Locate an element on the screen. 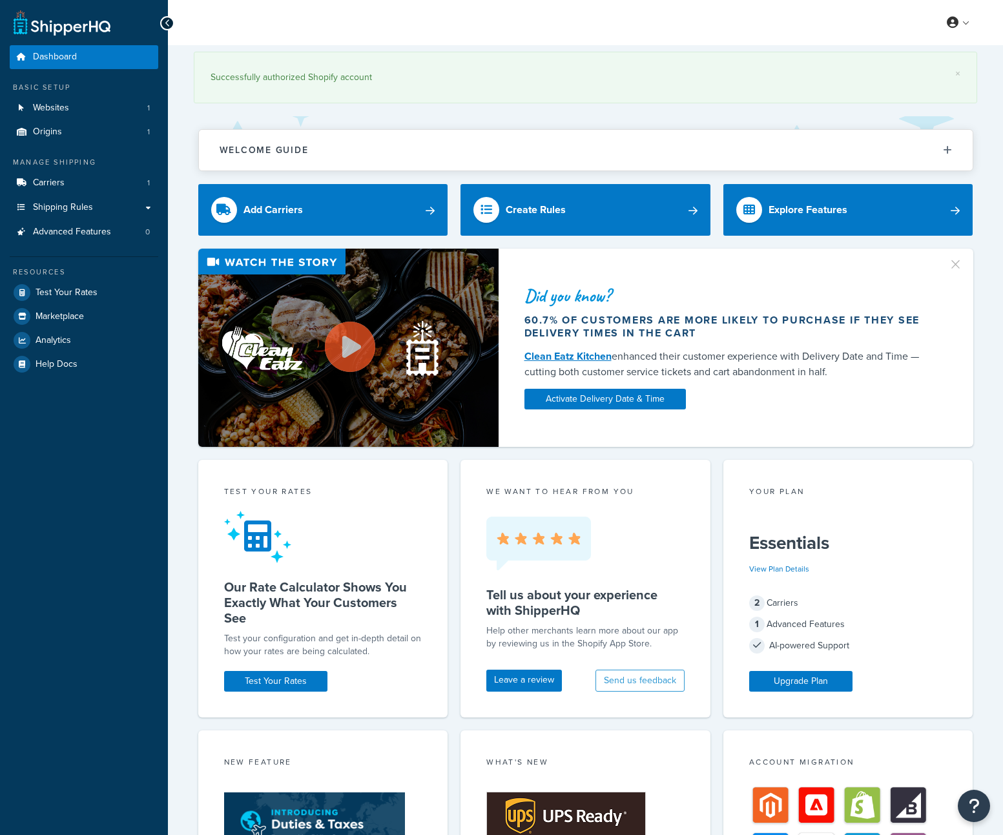 This screenshot has height=835, width=1003. div: Manage Shipping is located at coordinates (84, 162).